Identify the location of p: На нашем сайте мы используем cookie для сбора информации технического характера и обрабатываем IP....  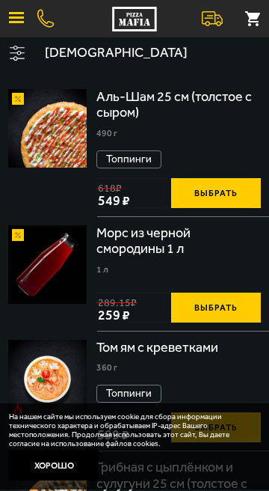
(130, 430).